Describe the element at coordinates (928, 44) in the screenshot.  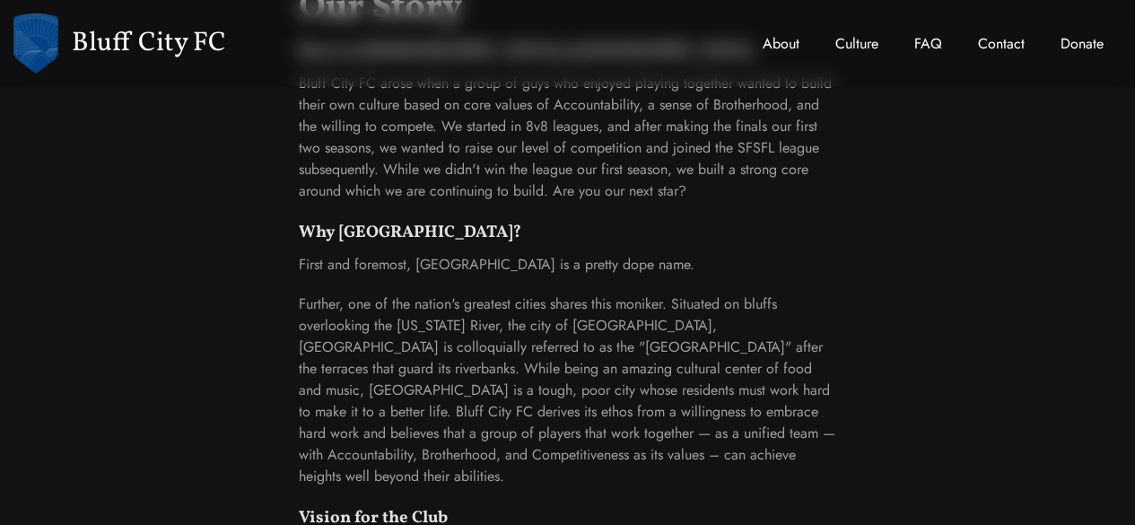
I see `a: FAQ` at that location.